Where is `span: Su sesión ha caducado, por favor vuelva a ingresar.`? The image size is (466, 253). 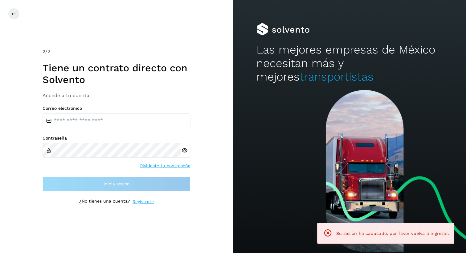
span: Su sesión ha caducado, por favor vuelva a ingresar. is located at coordinates (392, 234).